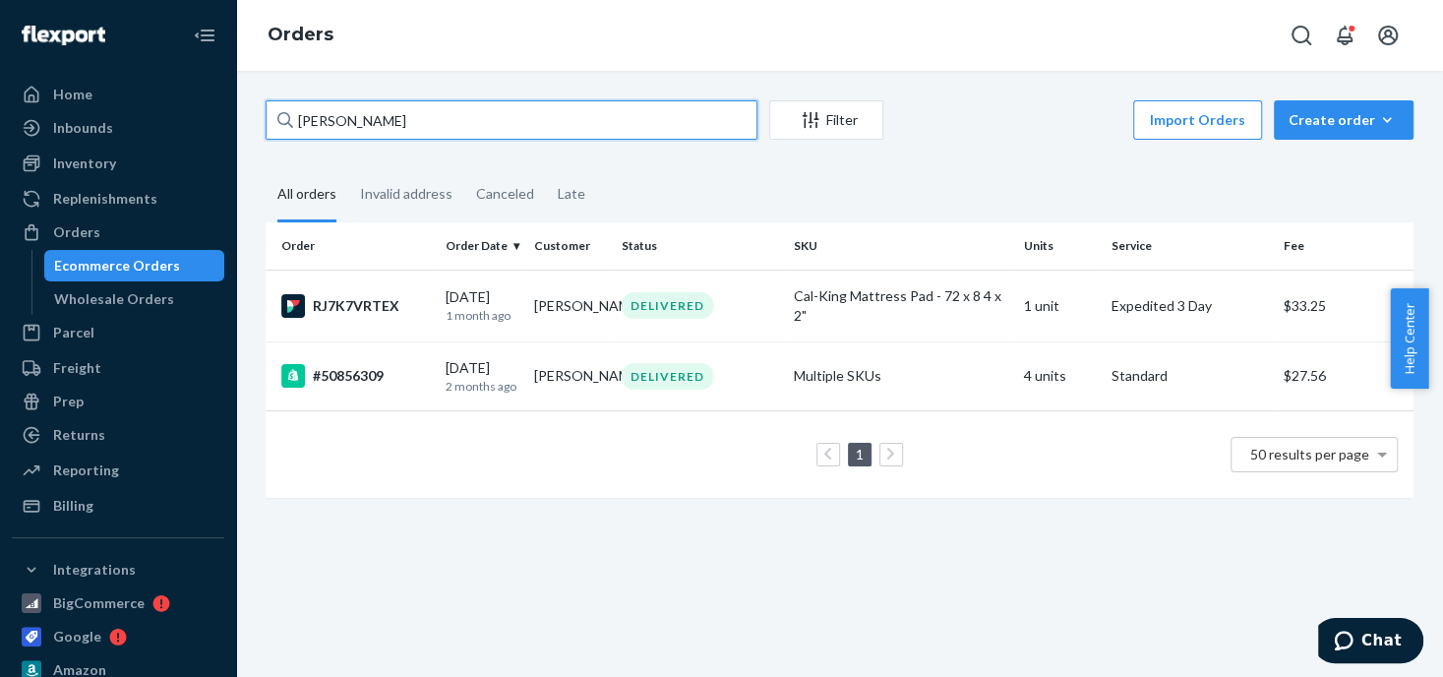 The height and width of the screenshot is (677, 1443). I want to click on div: Wholesale Orders, so click(114, 299).